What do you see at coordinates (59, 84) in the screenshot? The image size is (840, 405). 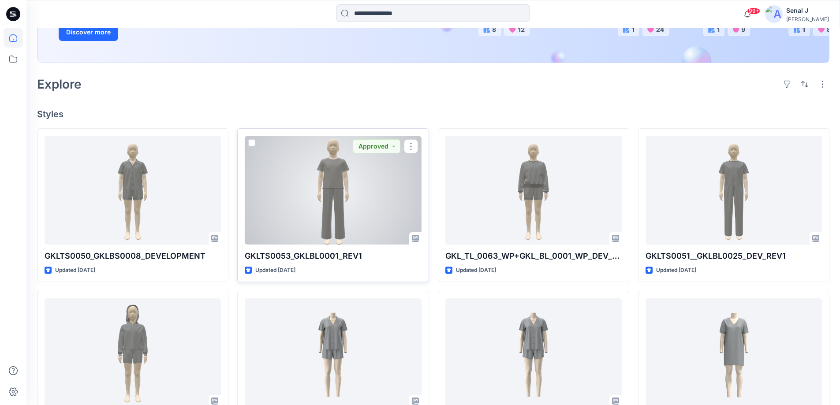 I see `h2: Explore` at bounding box center [59, 84].